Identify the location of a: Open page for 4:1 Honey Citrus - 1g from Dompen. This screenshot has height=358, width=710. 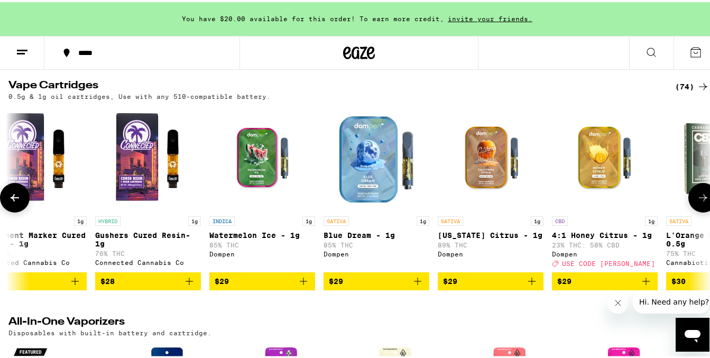
(605, 187).